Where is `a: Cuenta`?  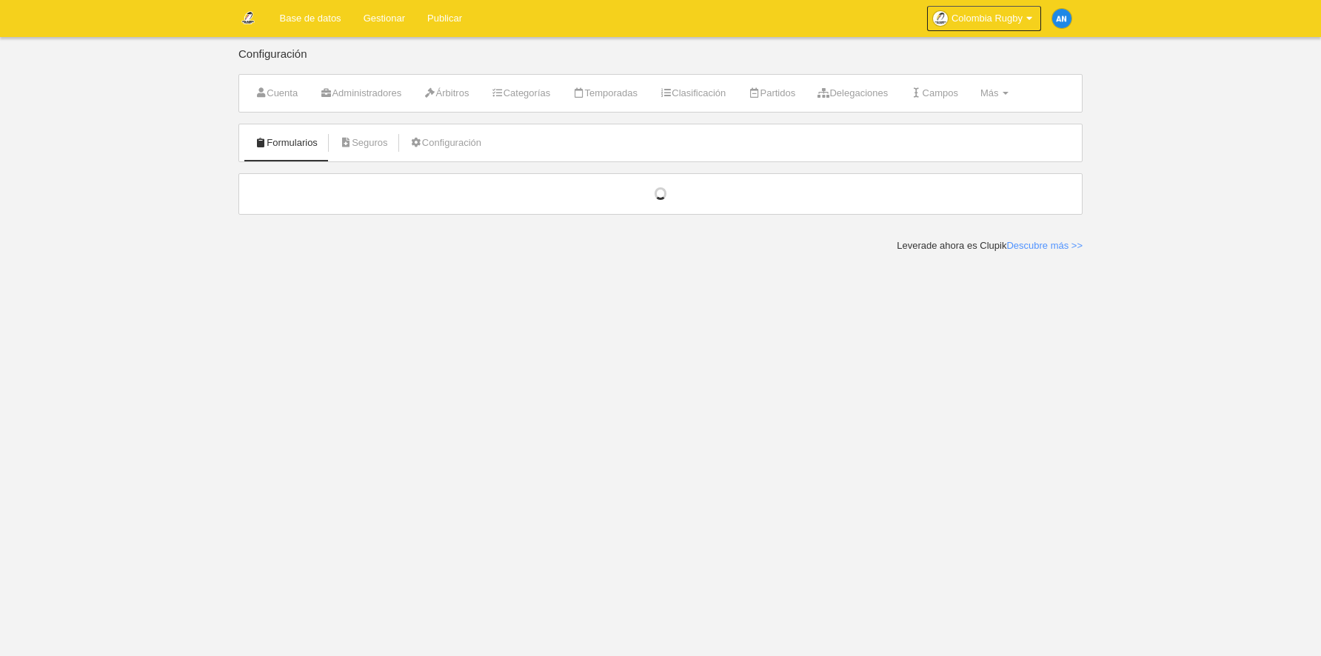
a: Cuenta is located at coordinates (276, 93).